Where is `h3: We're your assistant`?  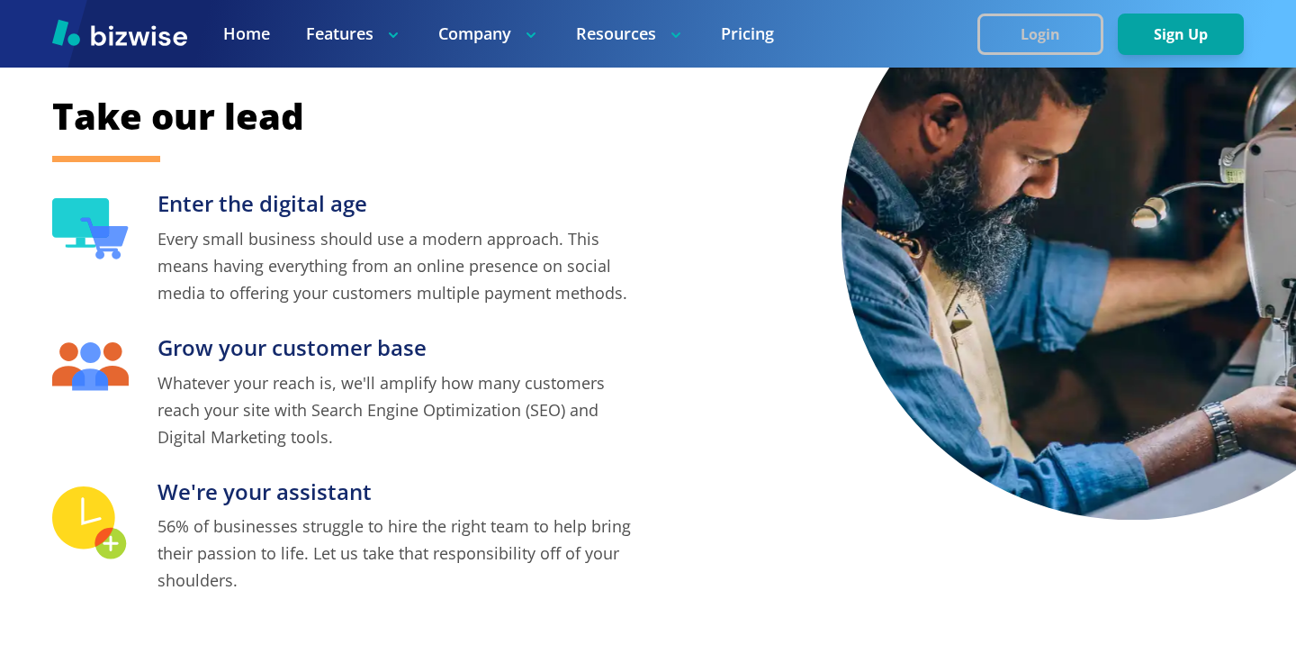
h3: We're your assistant is located at coordinates (402, 492).